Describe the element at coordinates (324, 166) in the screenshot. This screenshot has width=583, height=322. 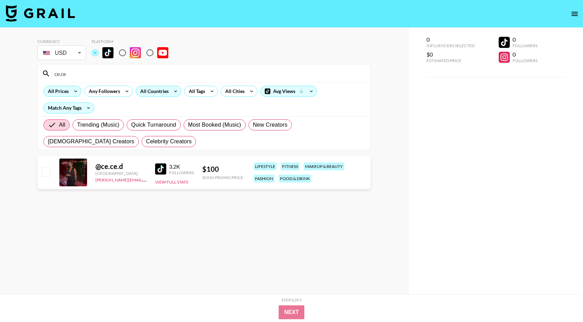
I see `div: makeup & beauty` at that location.